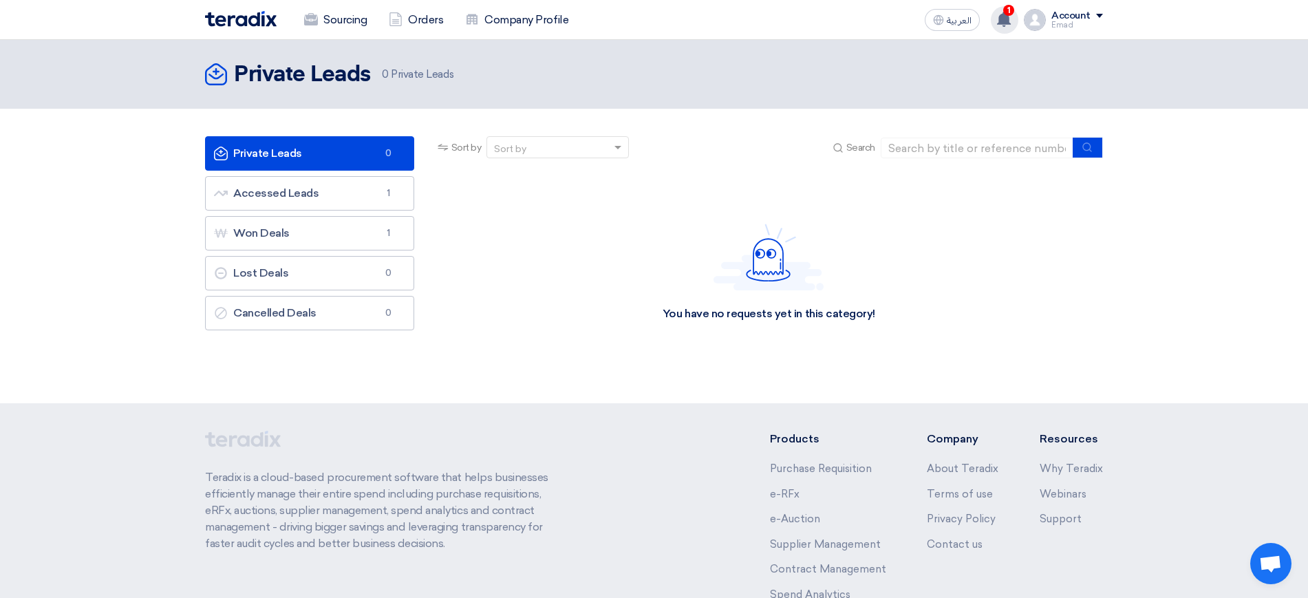  Describe the element at coordinates (310, 273) in the screenshot. I see `a: Lost Deals0` at that location.